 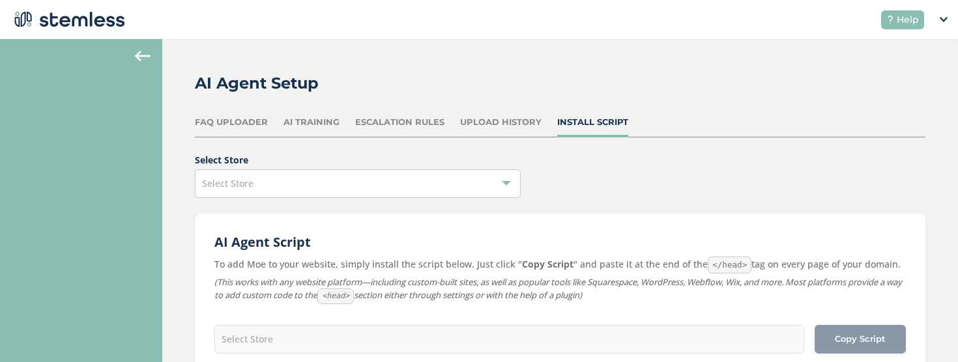 What do you see at coordinates (257, 83) in the screenshot?
I see `h2: AI Agent Setup` at bounding box center [257, 83].